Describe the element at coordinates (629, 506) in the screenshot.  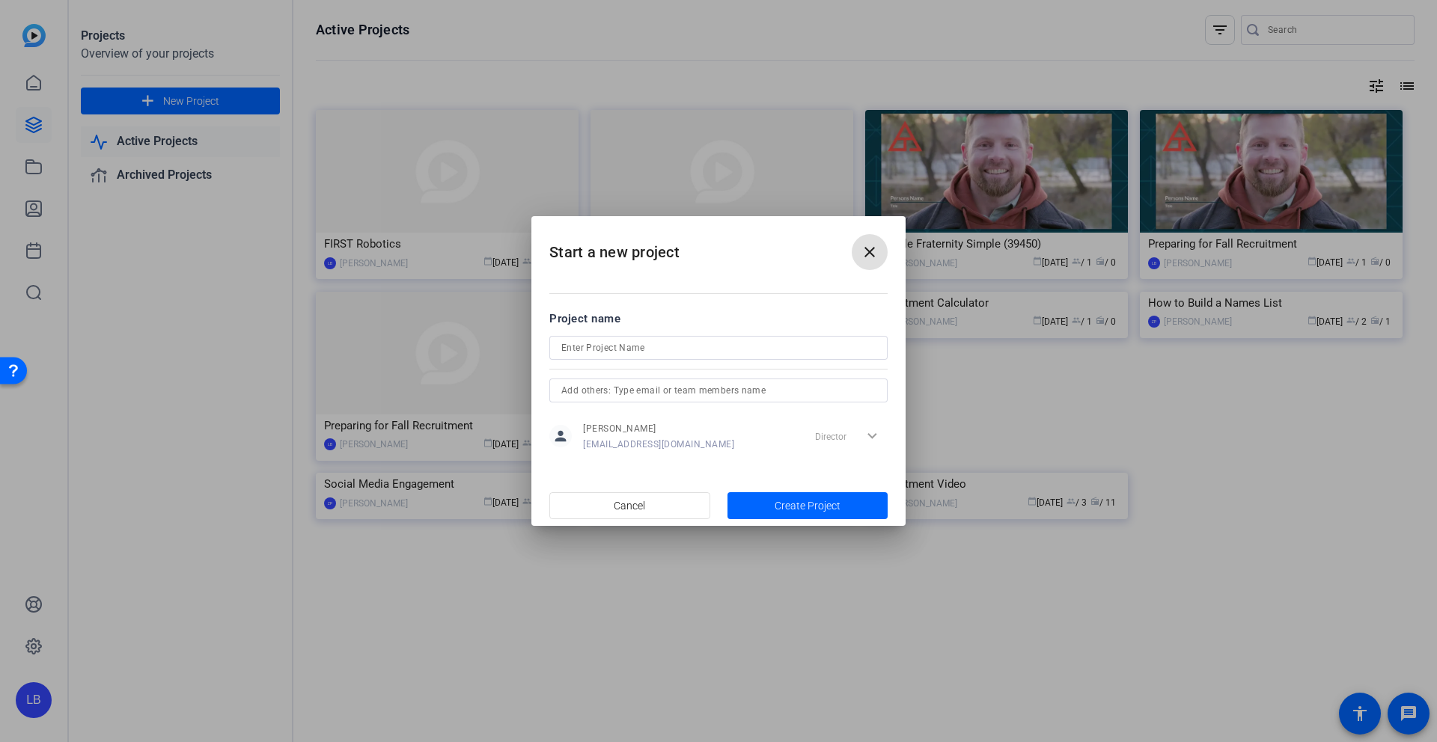
I see `button: Cancel` at that location.